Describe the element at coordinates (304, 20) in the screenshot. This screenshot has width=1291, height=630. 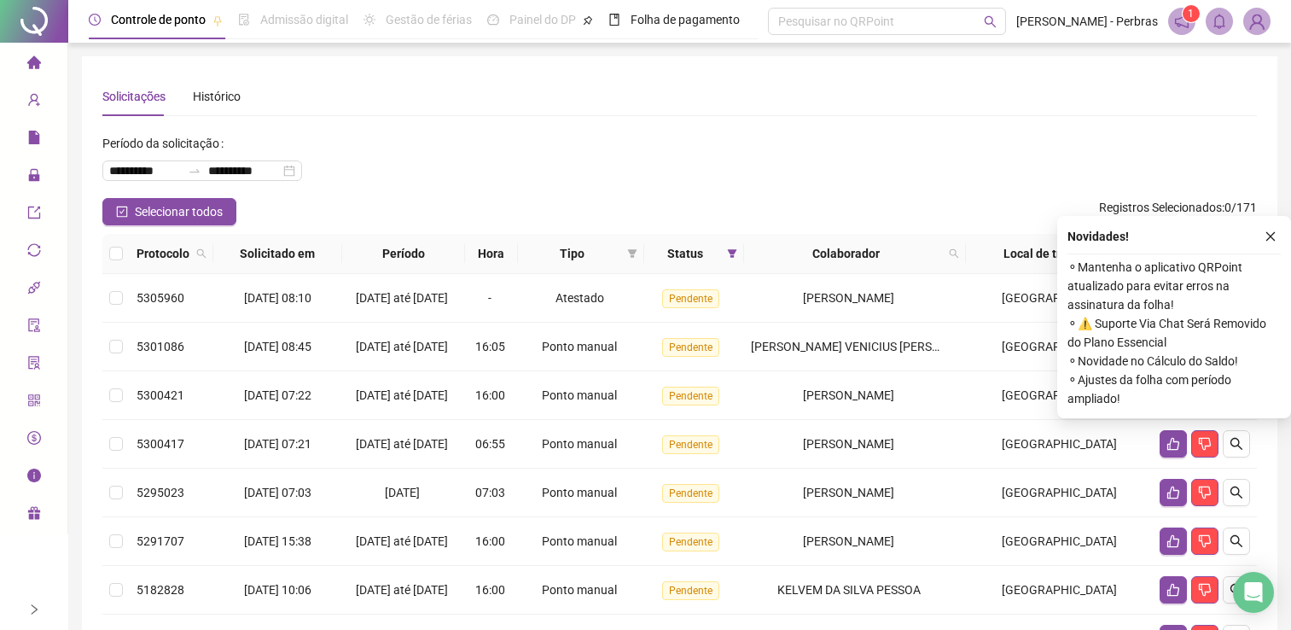
I see `span: Admissão digital` at that location.